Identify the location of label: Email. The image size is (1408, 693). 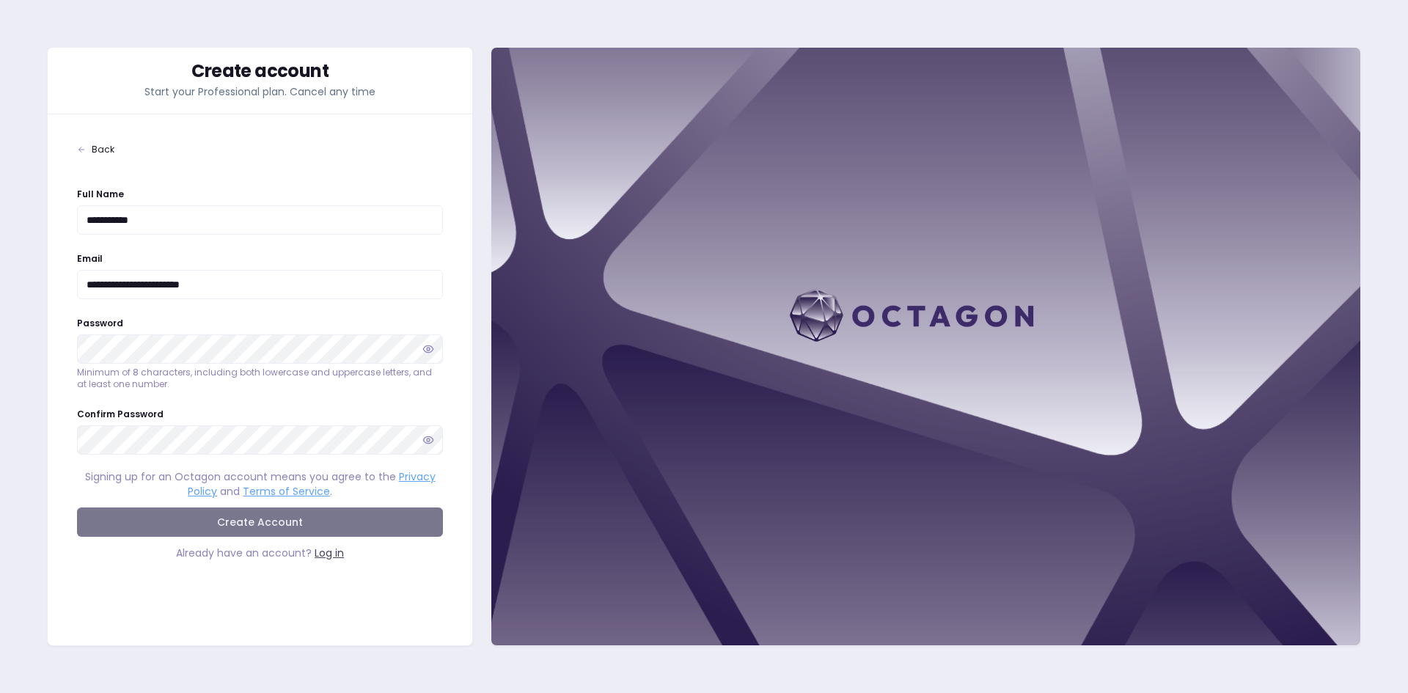
(89, 258).